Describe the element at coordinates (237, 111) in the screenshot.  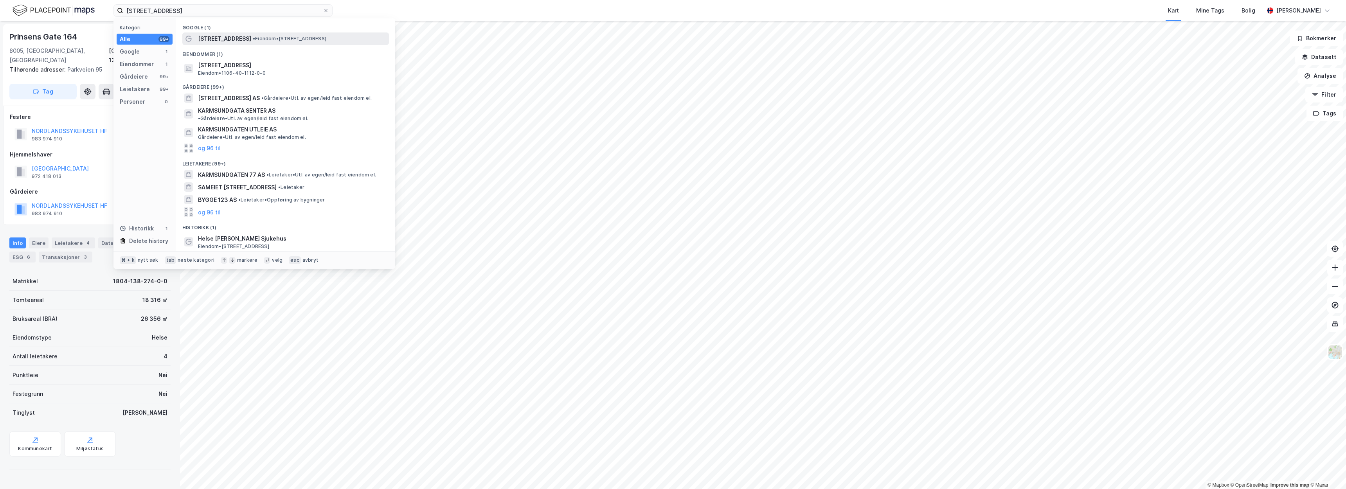
I see `span: KARMSUNDGATA SENTER AS` at that location.